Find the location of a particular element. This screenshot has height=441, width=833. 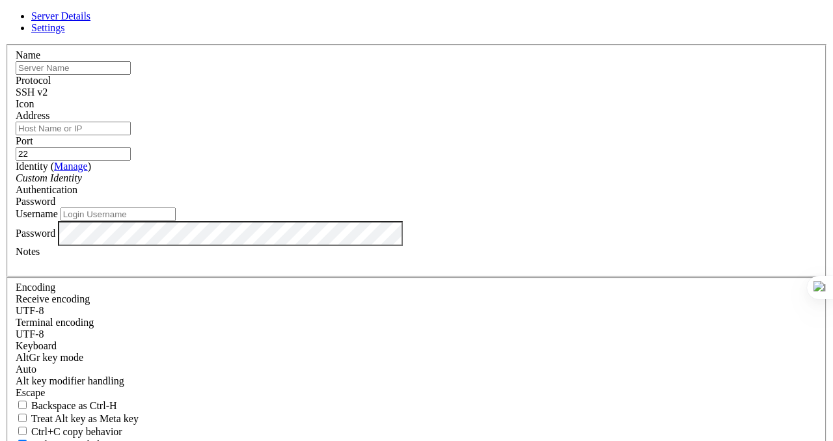

span: Treat Alt key as Meta key is located at coordinates (85, 418).